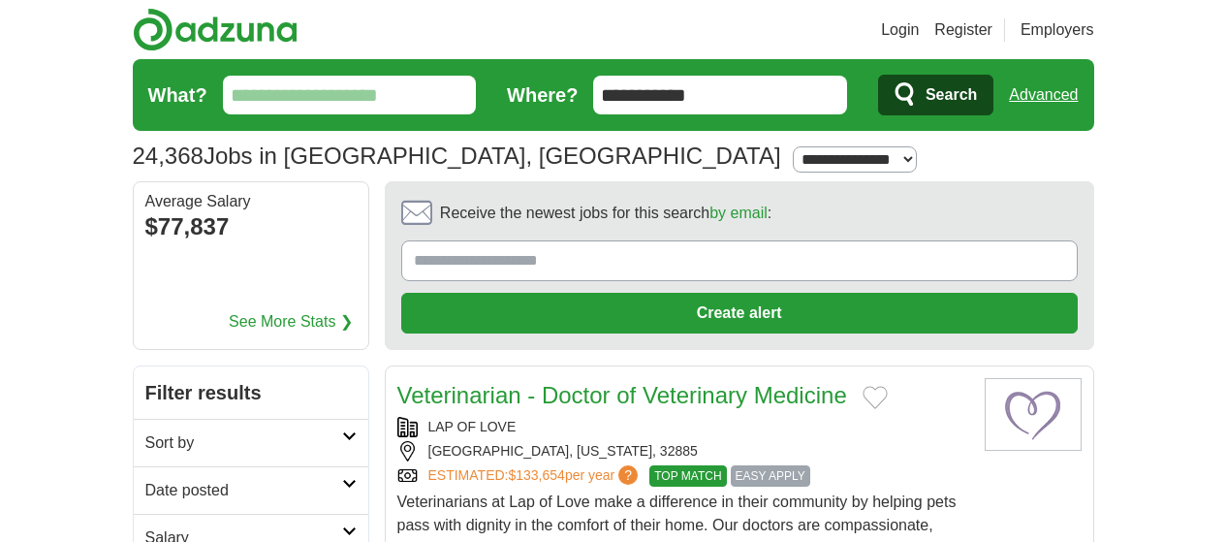 The image size is (1226, 542). Describe the element at coordinates (472, 426) in the screenshot. I see `a: LAP OF LOVE` at that location.